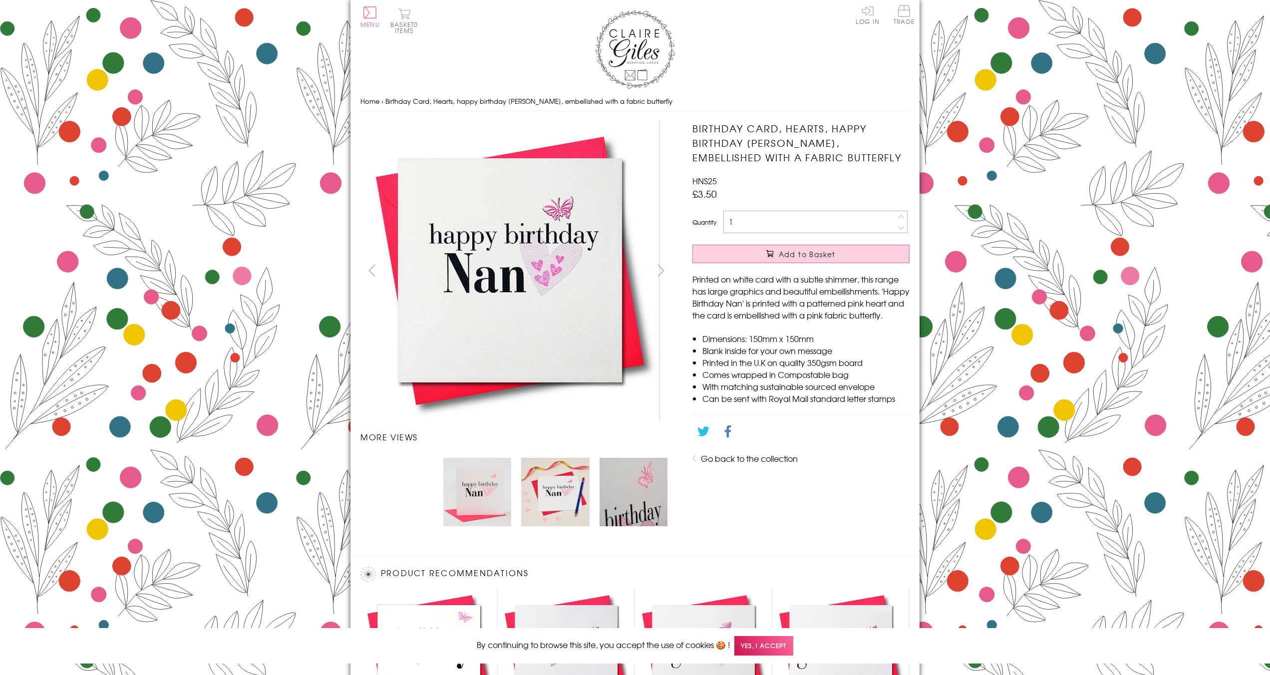 The image size is (1270, 675). What do you see at coordinates (516, 437) in the screenshot?
I see `h3: More views` at bounding box center [516, 437].